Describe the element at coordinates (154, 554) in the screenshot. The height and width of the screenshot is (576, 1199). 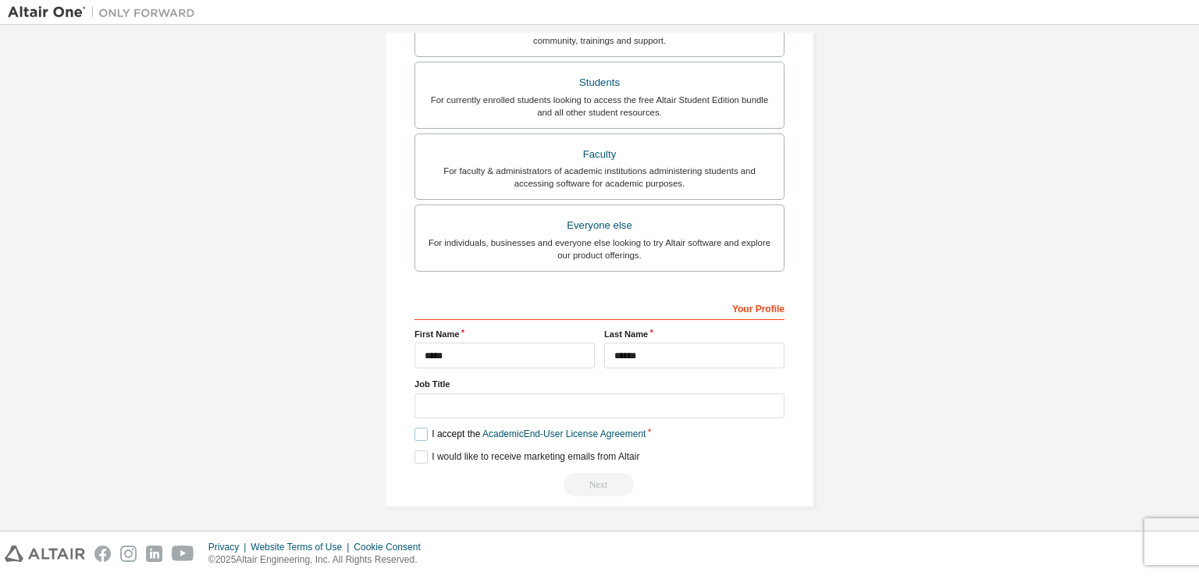
I see `img: linkedin.svg` at that location.